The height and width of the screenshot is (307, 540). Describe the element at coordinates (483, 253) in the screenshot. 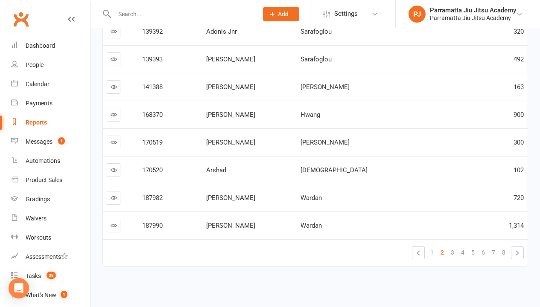

I see `span: 6` at that location.